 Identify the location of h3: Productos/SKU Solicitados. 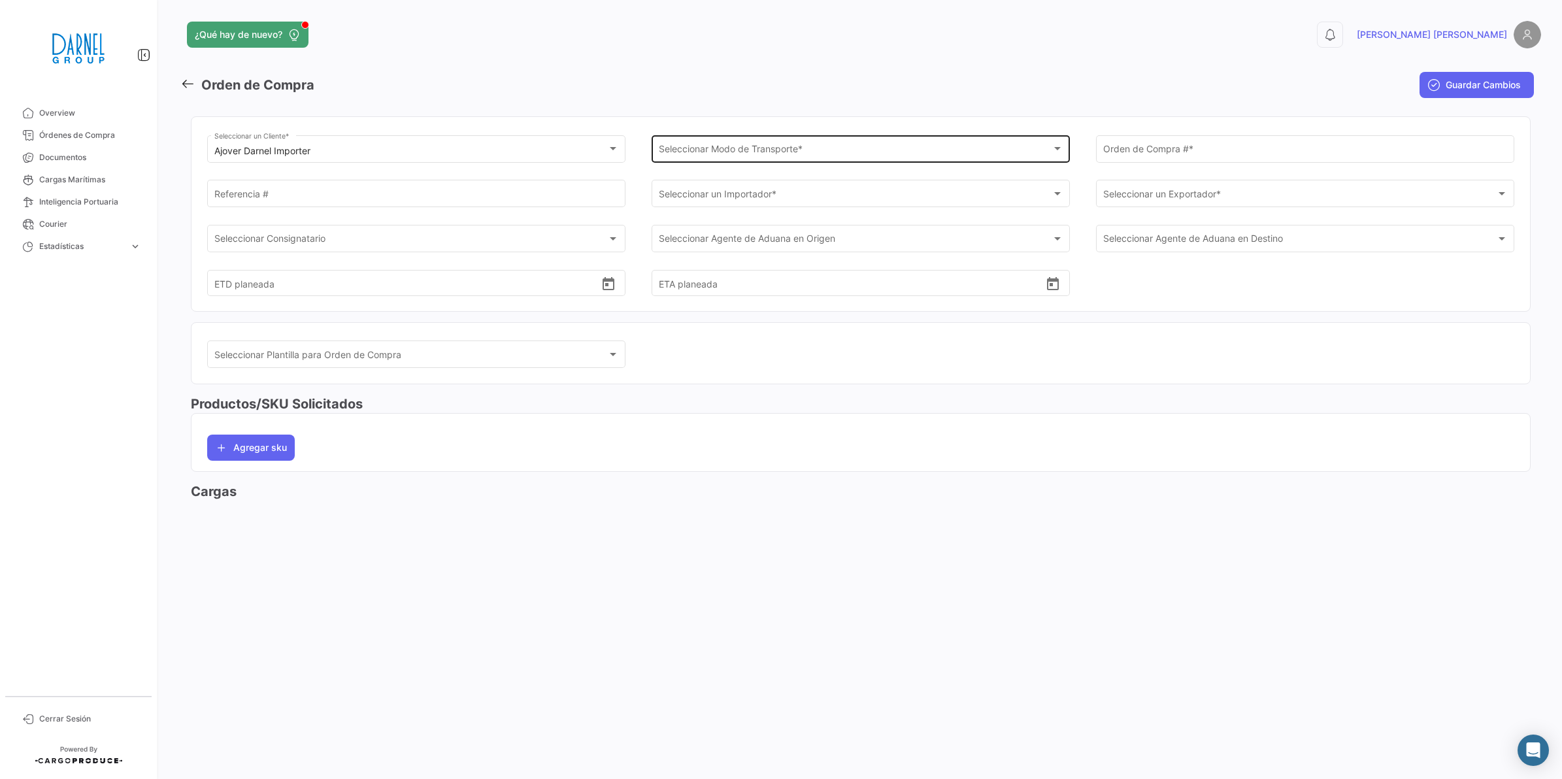
(861, 404).